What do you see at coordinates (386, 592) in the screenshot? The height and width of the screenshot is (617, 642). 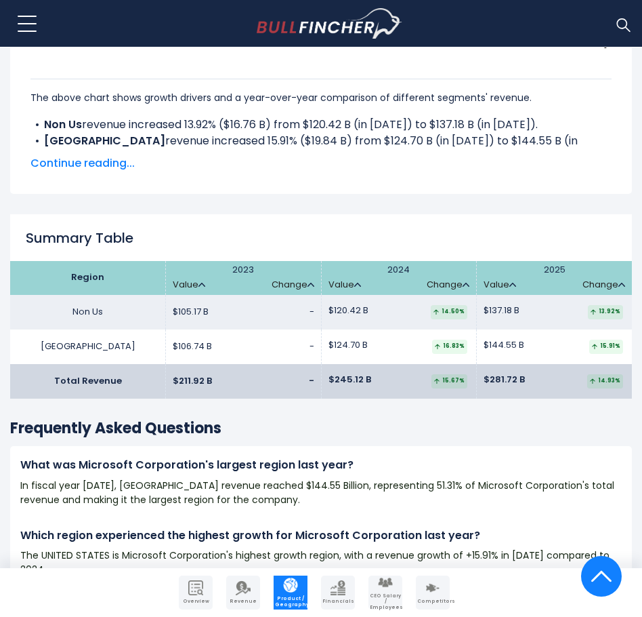 I see `a: Company Employees` at bounding box center [386, 592].